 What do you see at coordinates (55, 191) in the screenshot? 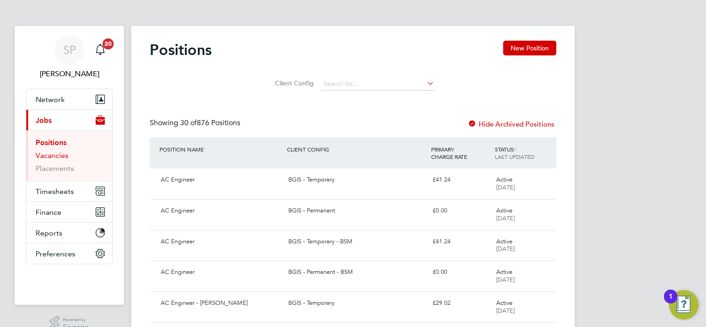
I see `span: Timesheets` at bounding box center [55, 191].